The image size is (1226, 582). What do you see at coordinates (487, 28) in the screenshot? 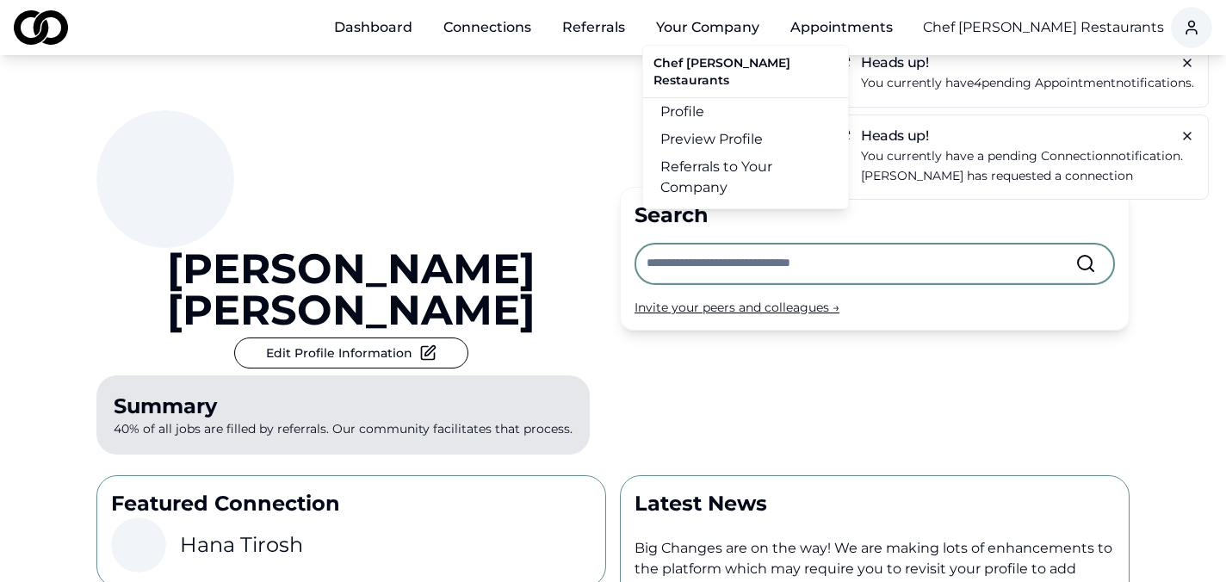
I see `a: Connections` at bounding box center [487, 28].